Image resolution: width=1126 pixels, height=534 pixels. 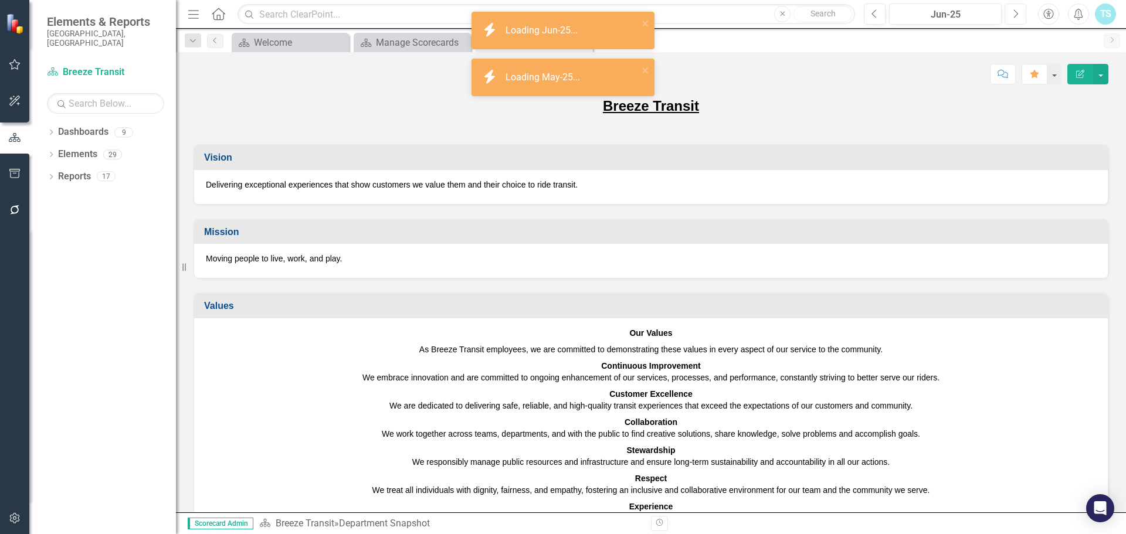 I want to click on div: Welcome, so click(x=300, y=42).